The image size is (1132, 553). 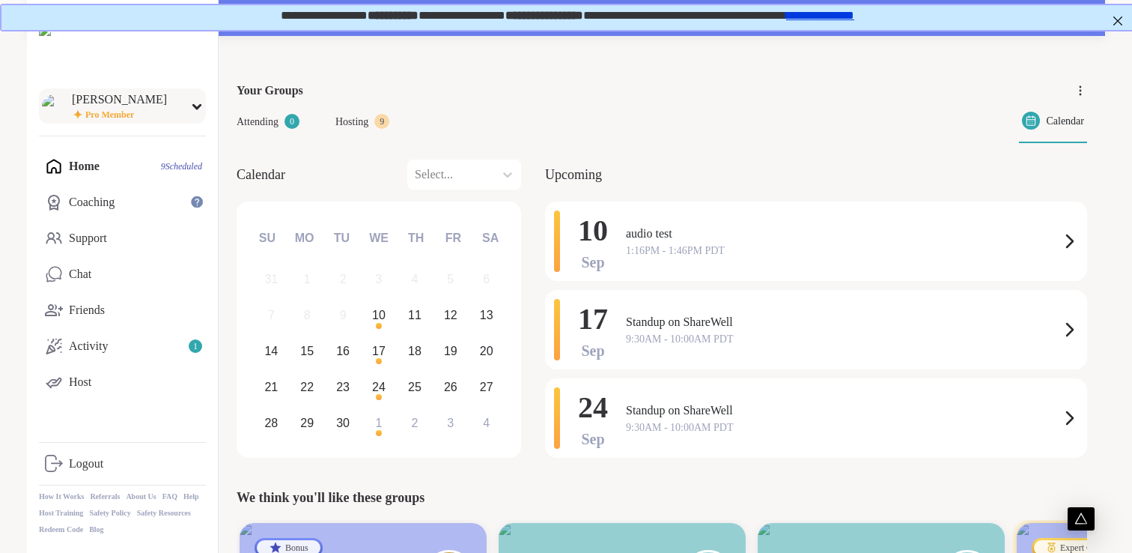 I want to click on div: Fr, so click(x=453, y=238).